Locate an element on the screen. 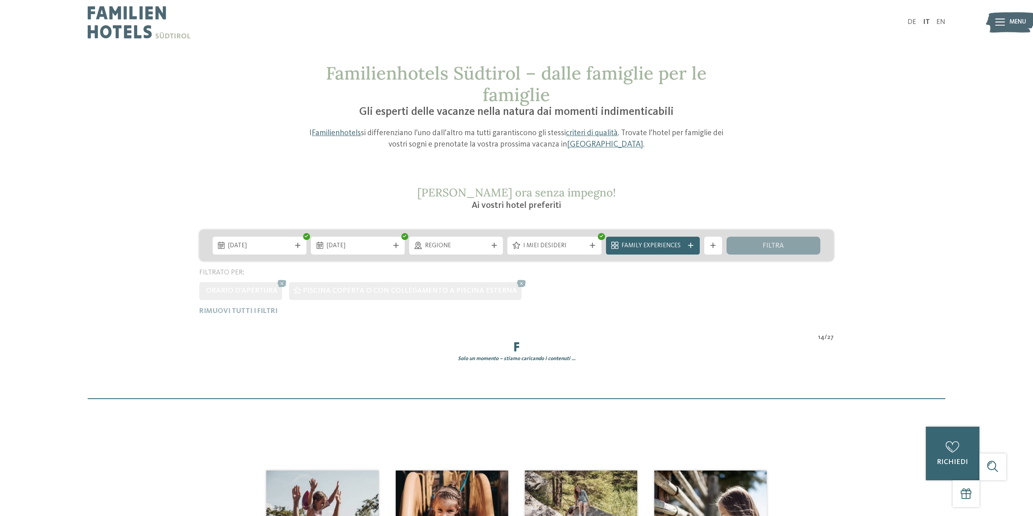  a: DE is located at coordinates (912, 22).